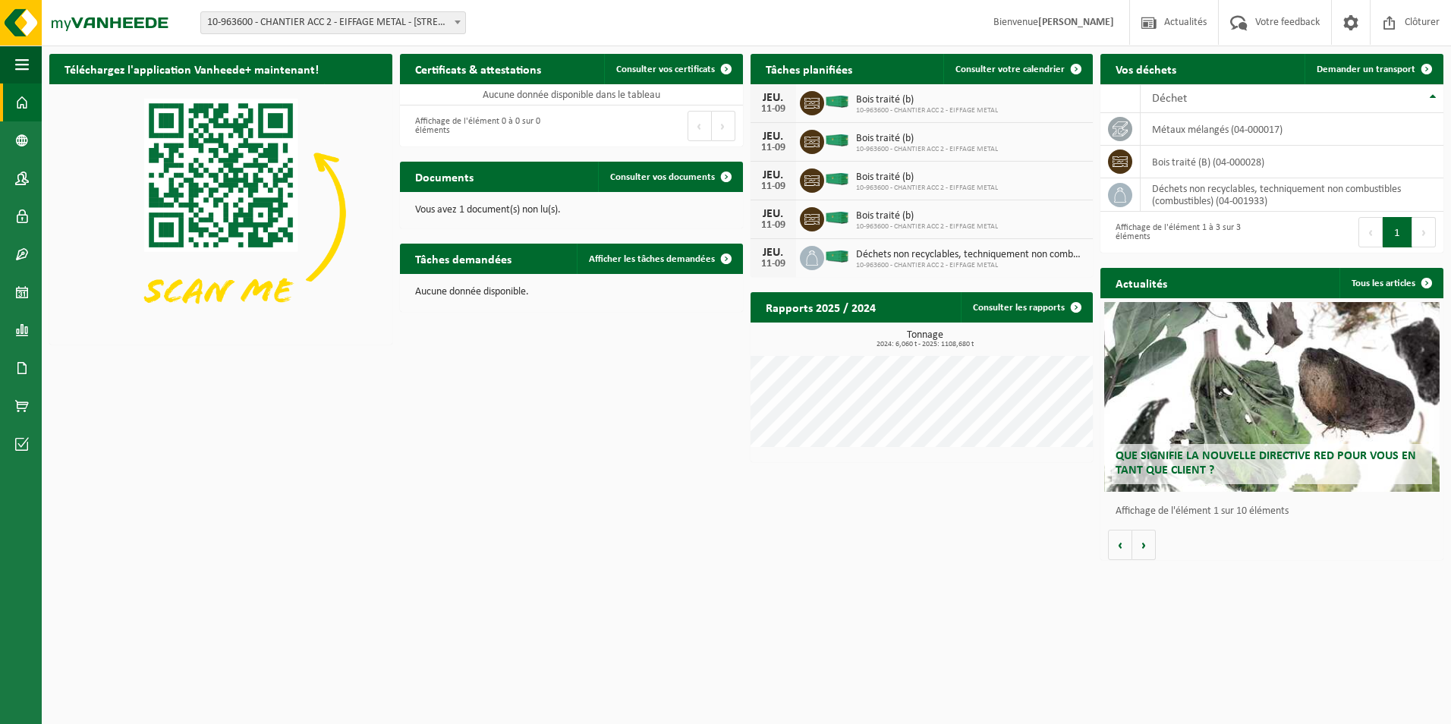 This screenshot has width=1451, height=724. Describe the element at coordinates (1291, 129) in the screenshot. I see `td: métaux mélangés (04-000017)` at that location.